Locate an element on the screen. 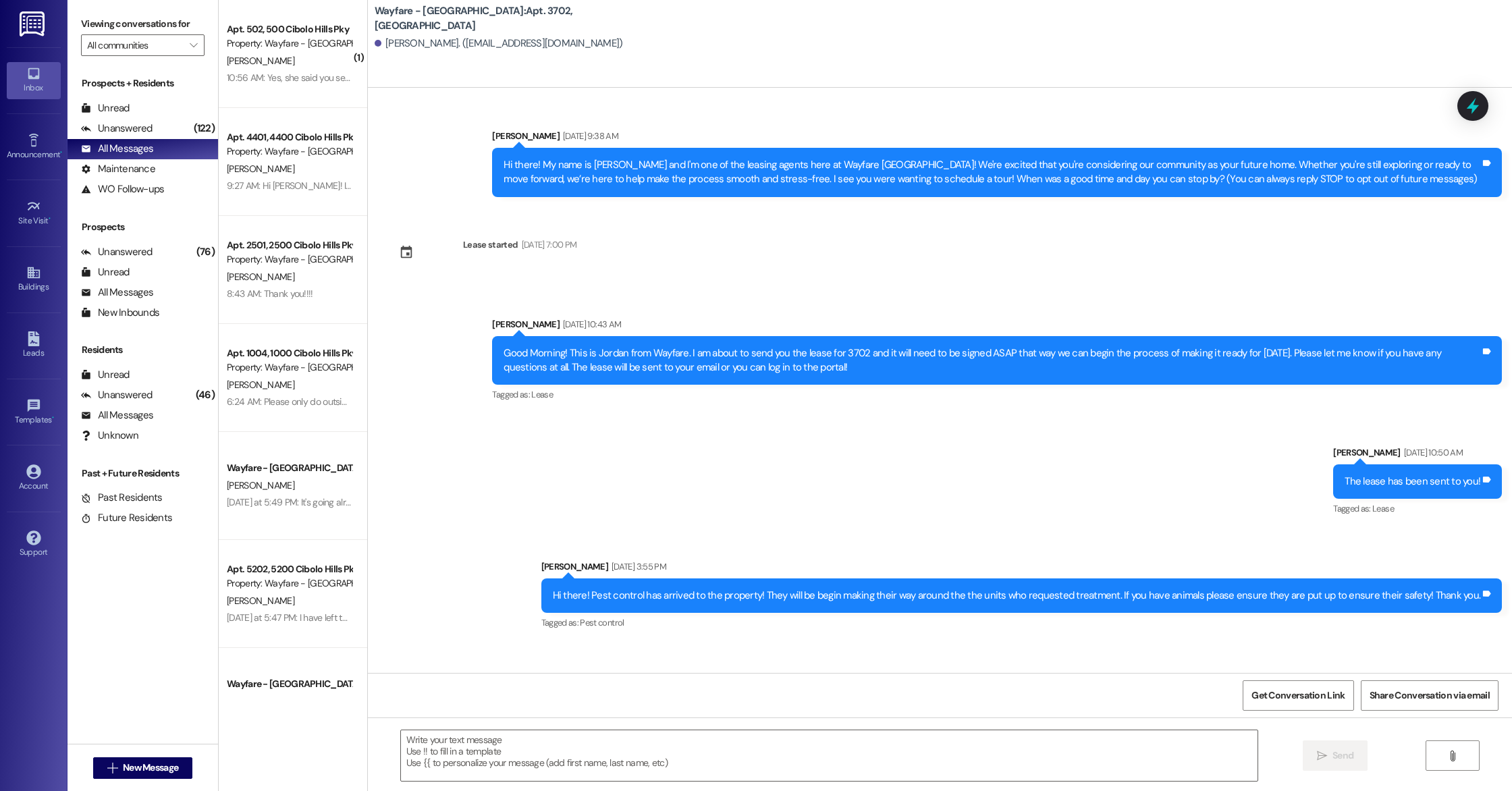 This screenshot has width=1512, height=791. div: 10:56 AM: Yes, she said you sent them away because you didn't have a maintence man available is located at coordinates (415, 77).